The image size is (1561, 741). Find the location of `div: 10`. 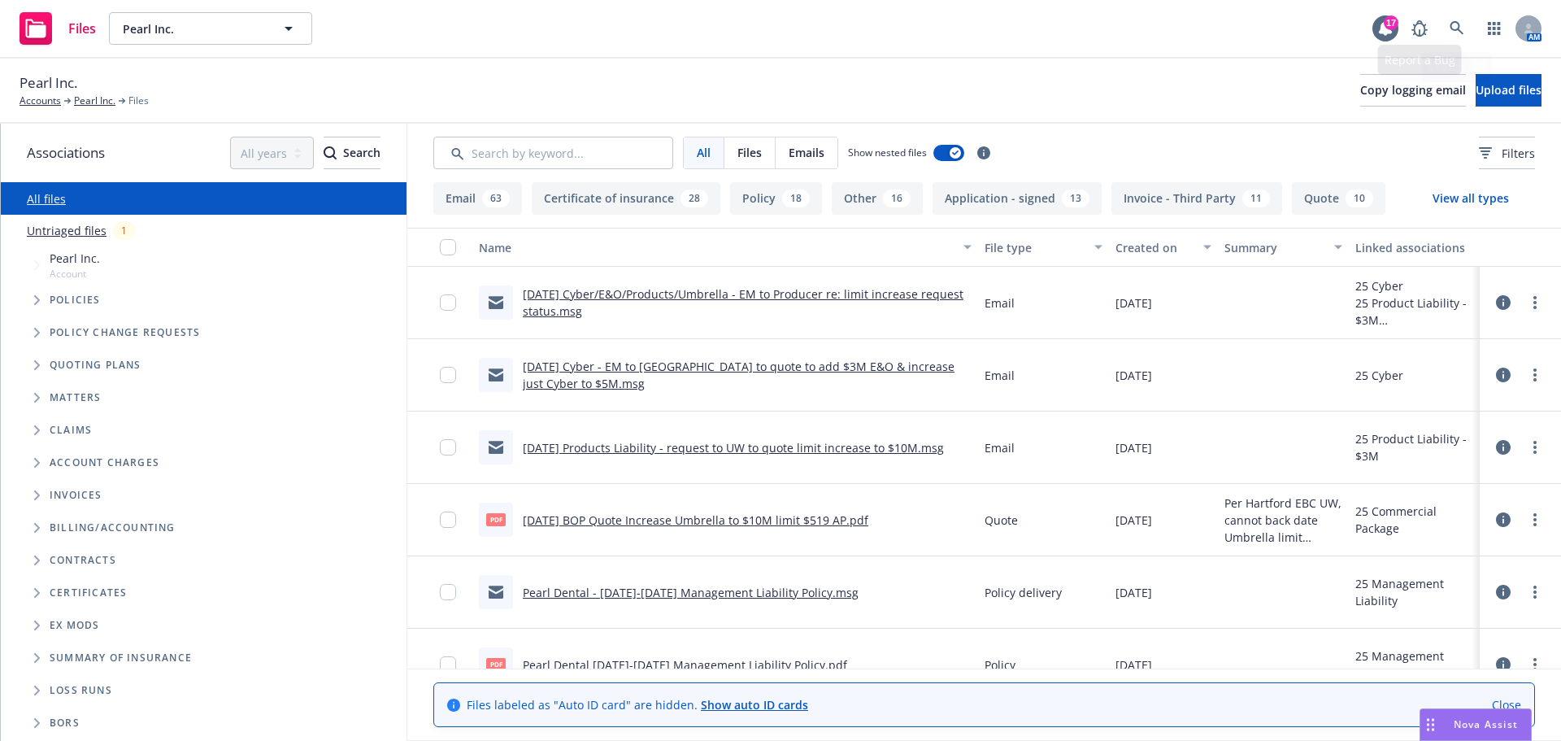

div: 10 is located at coordinates (1360, 198).